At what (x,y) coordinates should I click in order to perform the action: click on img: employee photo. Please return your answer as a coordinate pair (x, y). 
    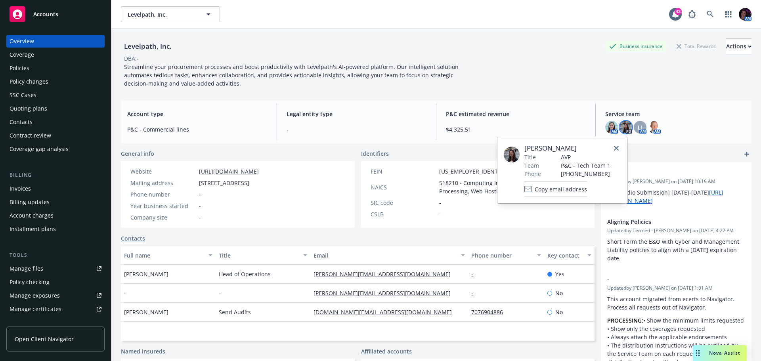
    Looking at the image, I should click on (512, 155).